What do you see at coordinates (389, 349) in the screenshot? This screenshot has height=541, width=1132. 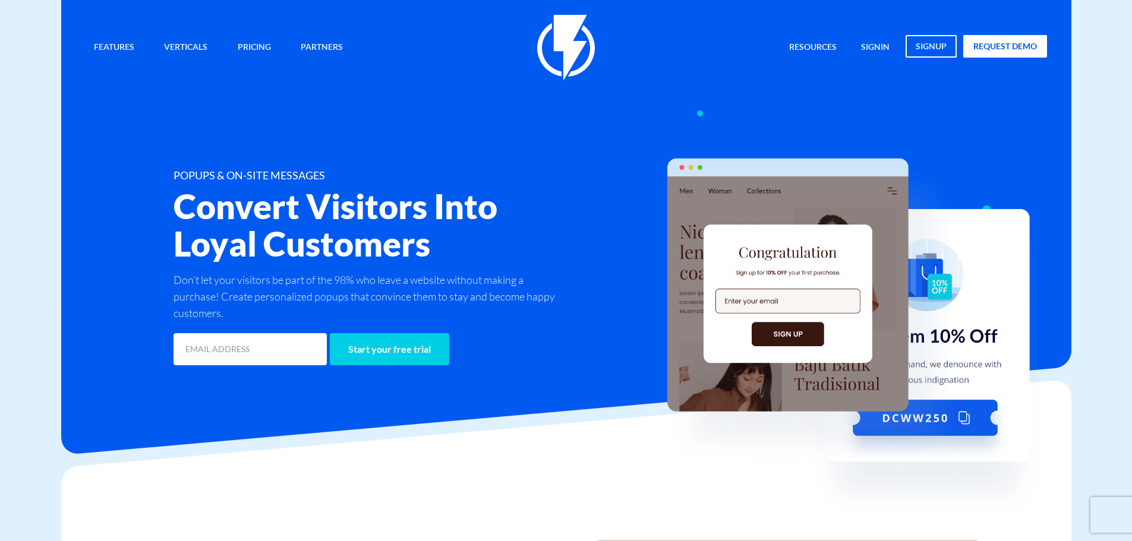 I see `input: Start your free trial` at bounding box center [389, 349].